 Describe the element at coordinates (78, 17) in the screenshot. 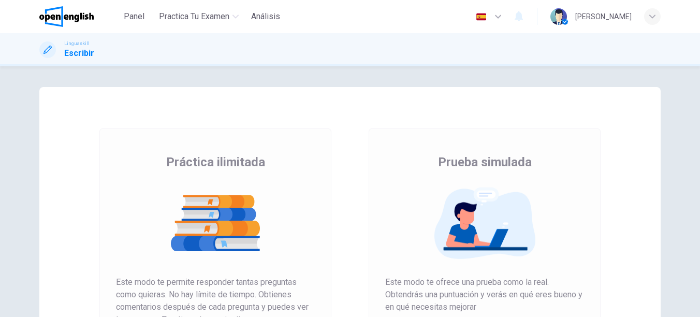

I see `a: OpenEnglish logo` at that location.